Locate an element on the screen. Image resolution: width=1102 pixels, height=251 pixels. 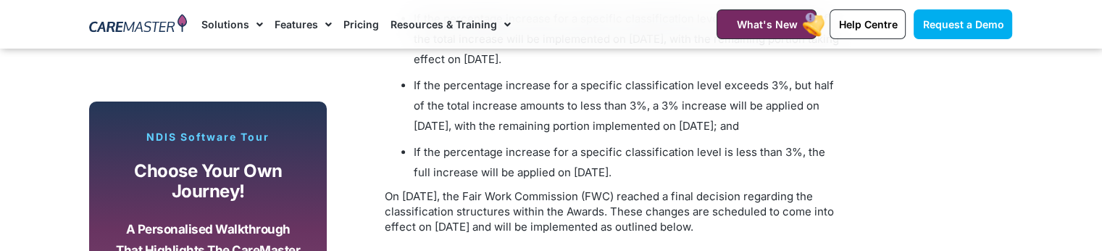
a: What's New is located at coordinates (767, 24).